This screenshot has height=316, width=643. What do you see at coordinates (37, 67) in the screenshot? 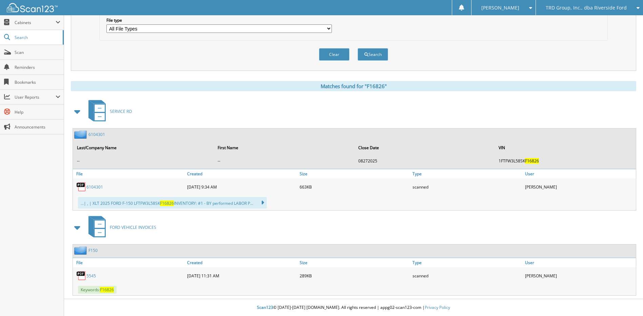
I see `span: Reminders` at bounding box center [37, 67].